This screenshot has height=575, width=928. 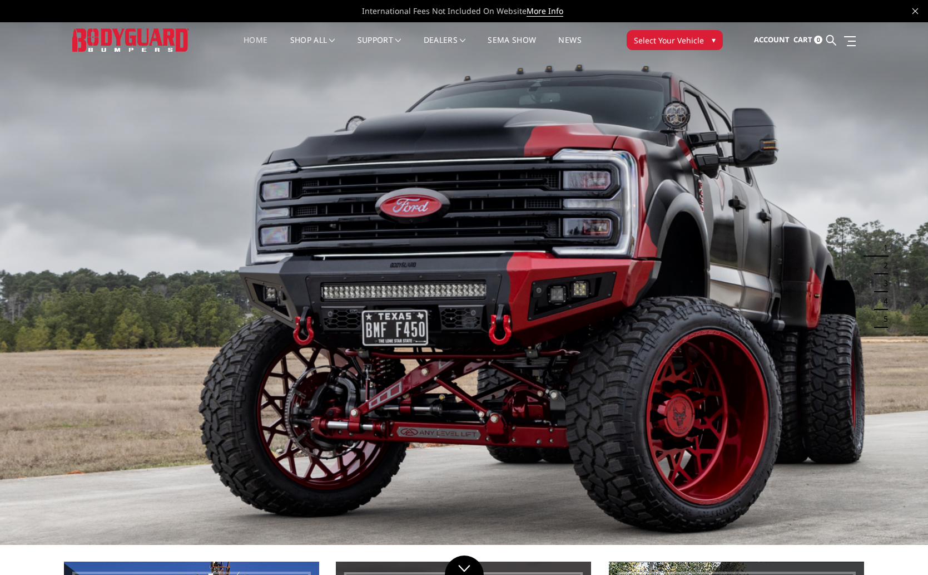 What do you see at coordinates (379, 47) in the screenshot?
I see `a: Support` at bounding box center [379, 47].